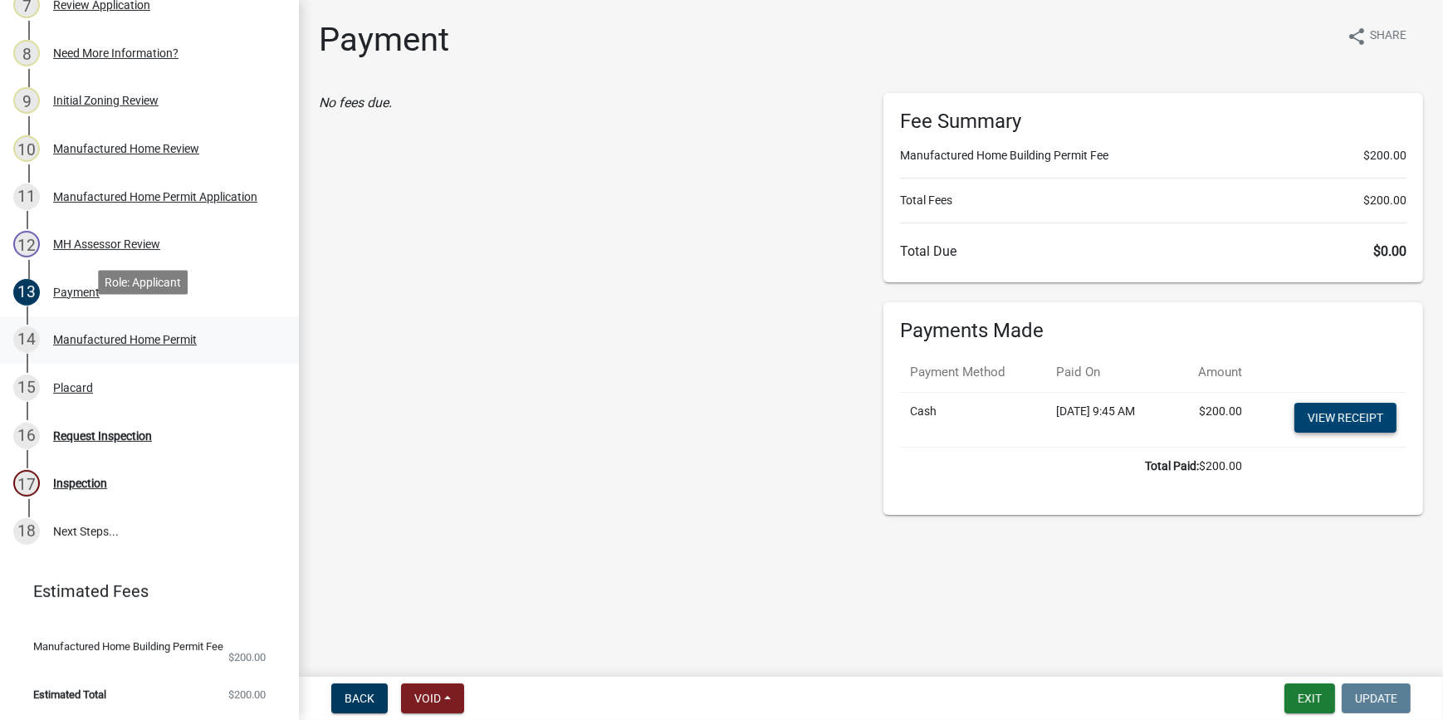  I want to click on th: Amount, so click(1212, 372).